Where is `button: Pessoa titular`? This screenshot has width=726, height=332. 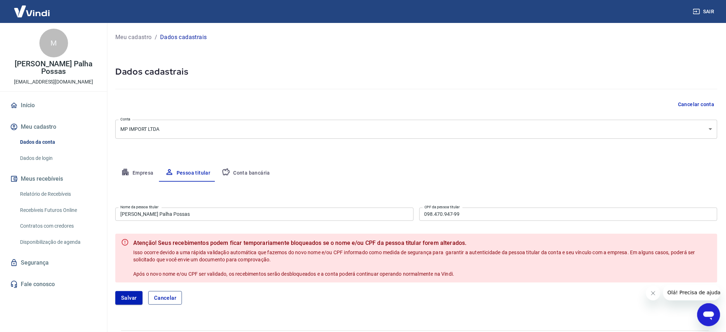
button: Pessoa titular is located at coordinates (188, 173).